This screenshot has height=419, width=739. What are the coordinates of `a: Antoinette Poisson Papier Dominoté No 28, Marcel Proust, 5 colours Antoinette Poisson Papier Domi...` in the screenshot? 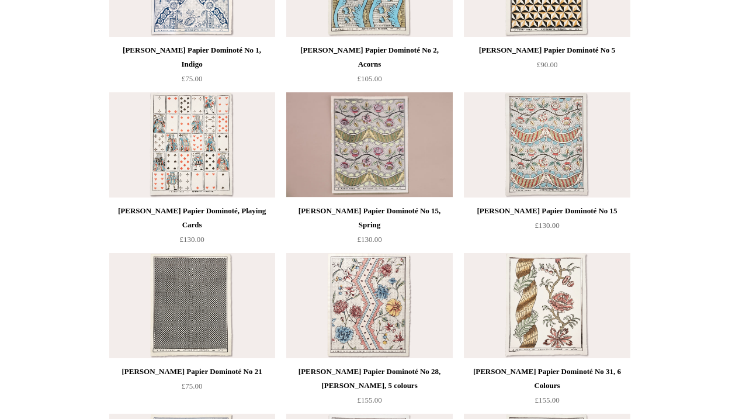 It's located at (369, 306).